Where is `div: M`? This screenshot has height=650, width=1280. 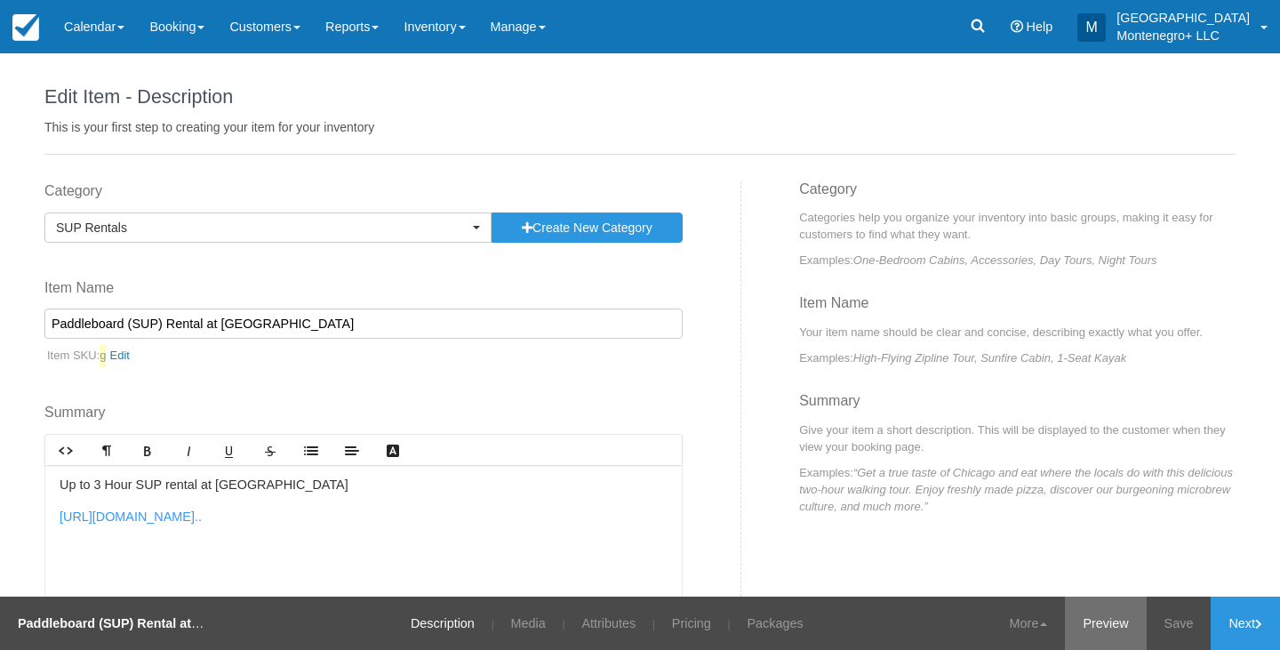
div: M is located at coordinates (1092, 28).